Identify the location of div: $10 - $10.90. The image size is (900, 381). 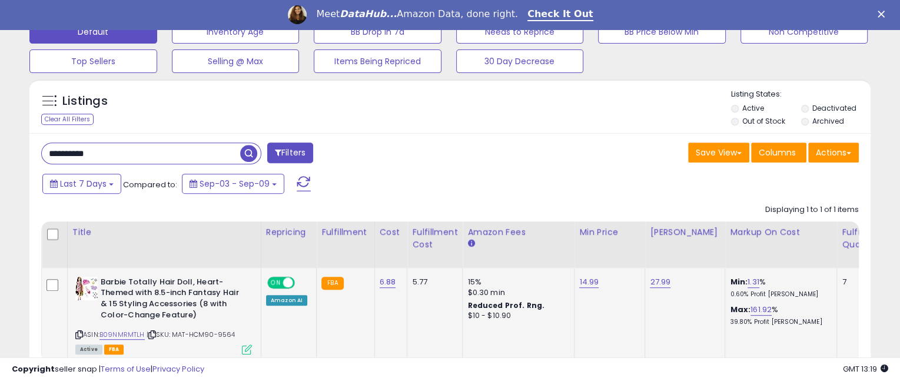
(516, 316).